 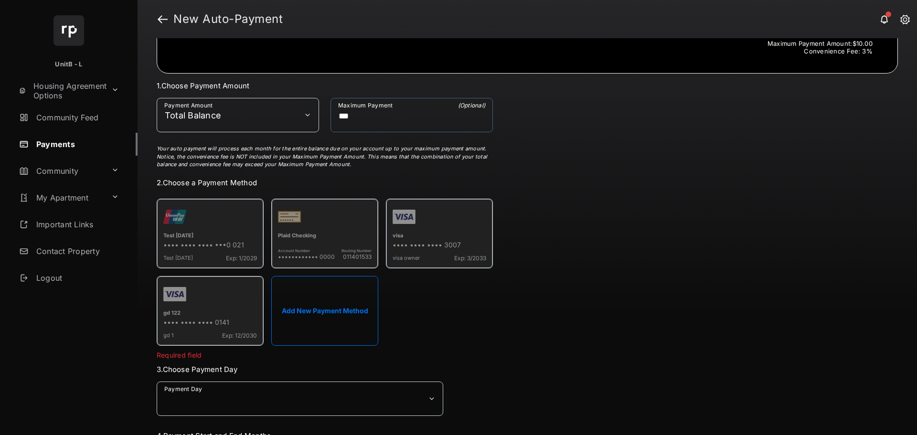 What do you see at coordinates (815, 44) in the screenshot?
I see `span: Maximum Payment Amount: $10.00` at bounding box center [815, 44].